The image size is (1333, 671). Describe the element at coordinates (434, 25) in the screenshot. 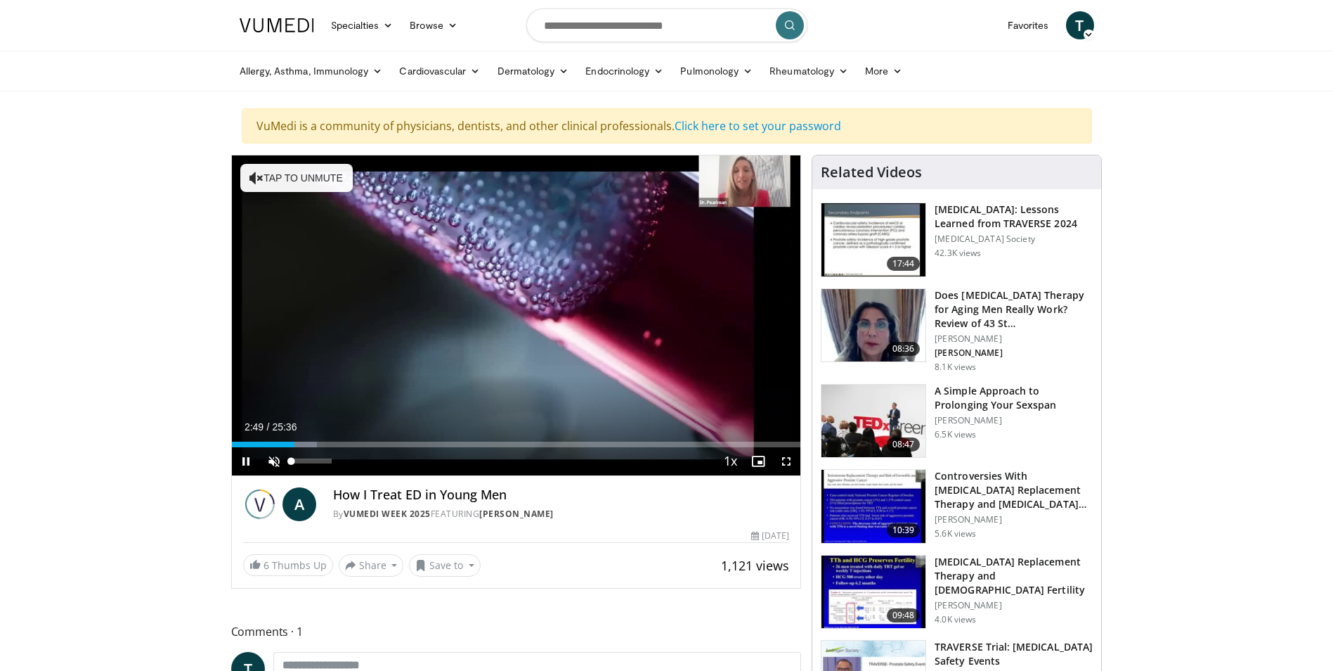

I see `a: Browse` at that location.